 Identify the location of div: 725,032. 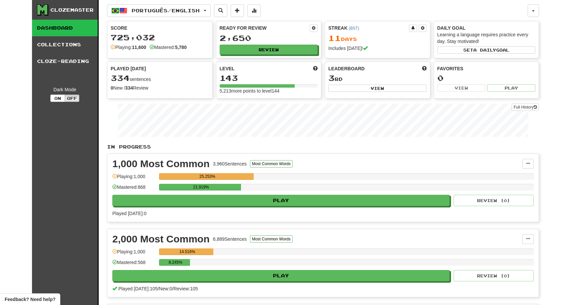
(160, 37).